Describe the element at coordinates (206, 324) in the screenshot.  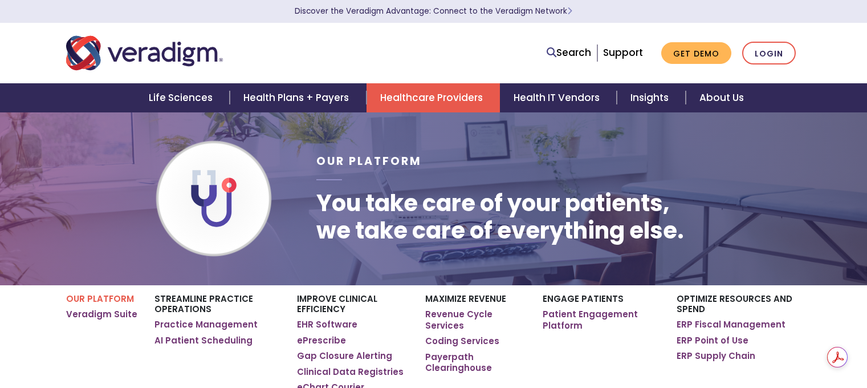
I see `a: Practice Management` at that location.